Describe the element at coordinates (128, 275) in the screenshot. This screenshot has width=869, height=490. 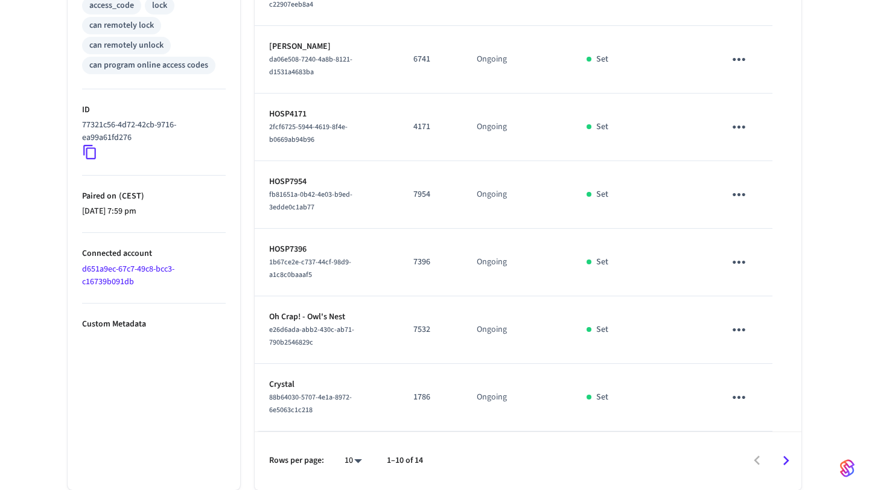
I see `a: d651a9ec-67c7-49c8-bcc3-c16739b091db` at that location.